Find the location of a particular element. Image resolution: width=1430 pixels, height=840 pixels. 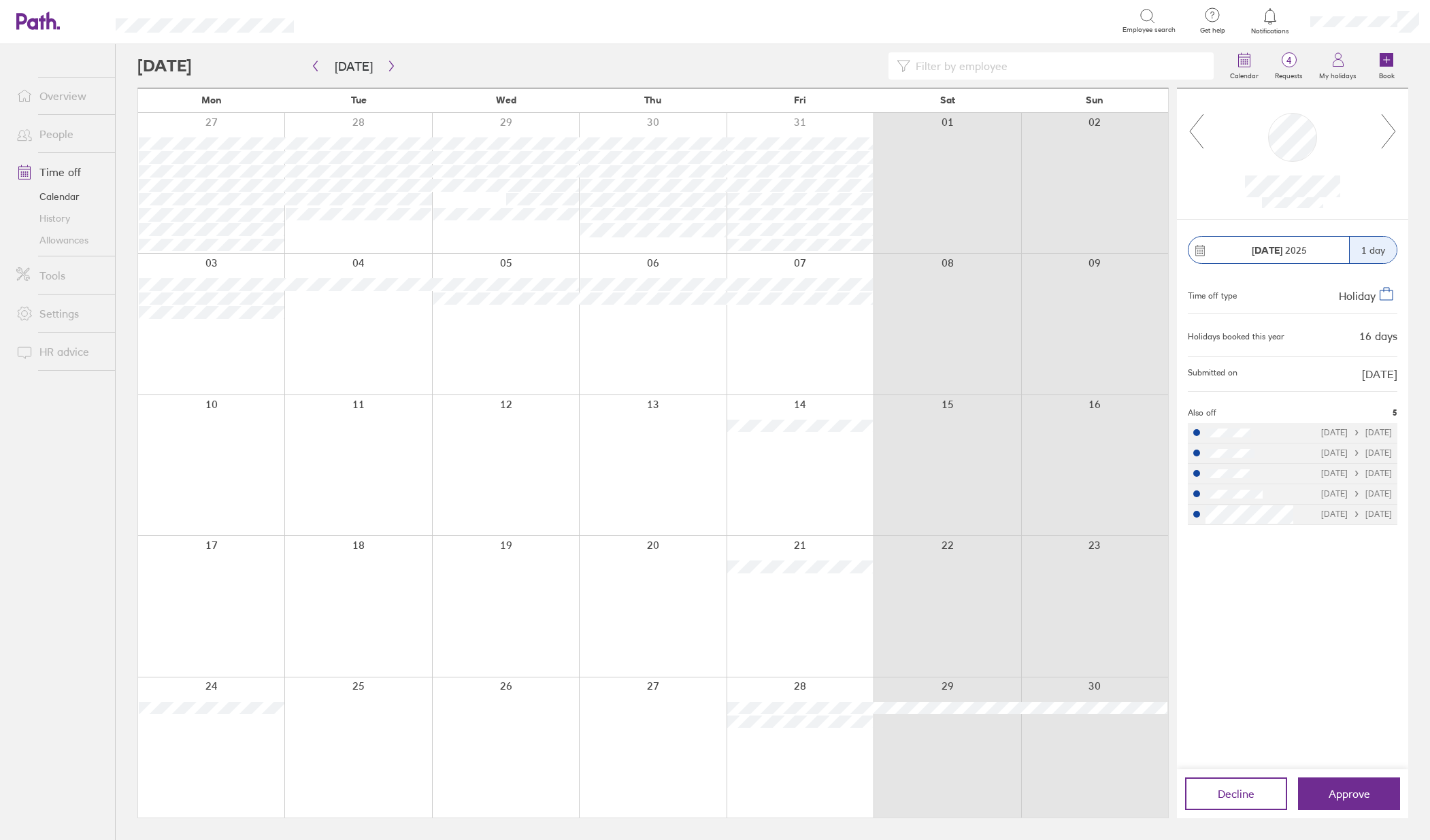

div: 1 day is located at coordinates (1372, 250).